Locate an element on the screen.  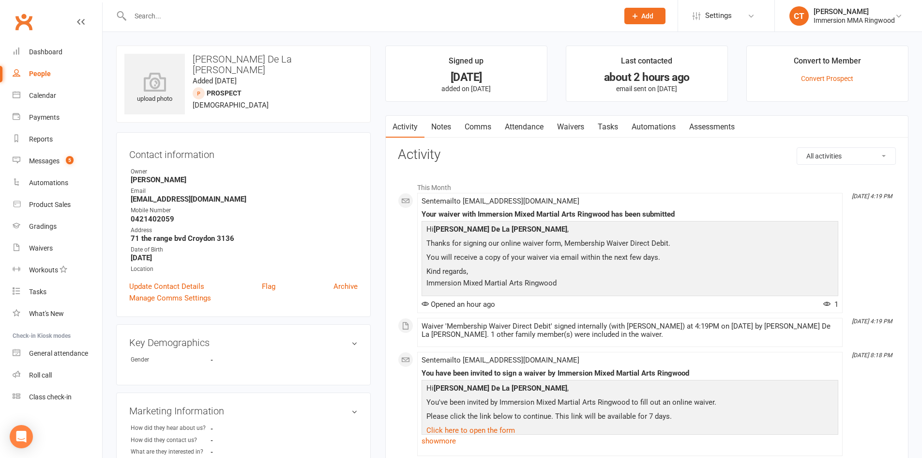
span: Settings is located at coordinates (719, 15).